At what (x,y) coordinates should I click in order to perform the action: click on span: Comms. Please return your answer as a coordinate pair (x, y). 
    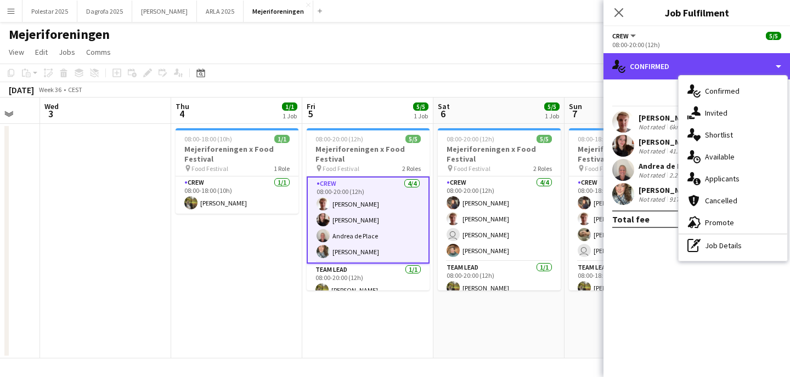
    Looking at the image, I should click on (98, 52).